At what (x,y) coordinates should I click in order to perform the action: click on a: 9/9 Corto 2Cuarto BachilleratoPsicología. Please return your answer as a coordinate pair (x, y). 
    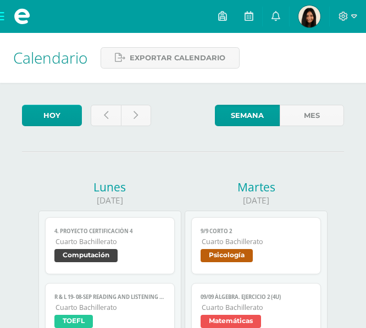
    Looking at the image, I should click on (255, 246).